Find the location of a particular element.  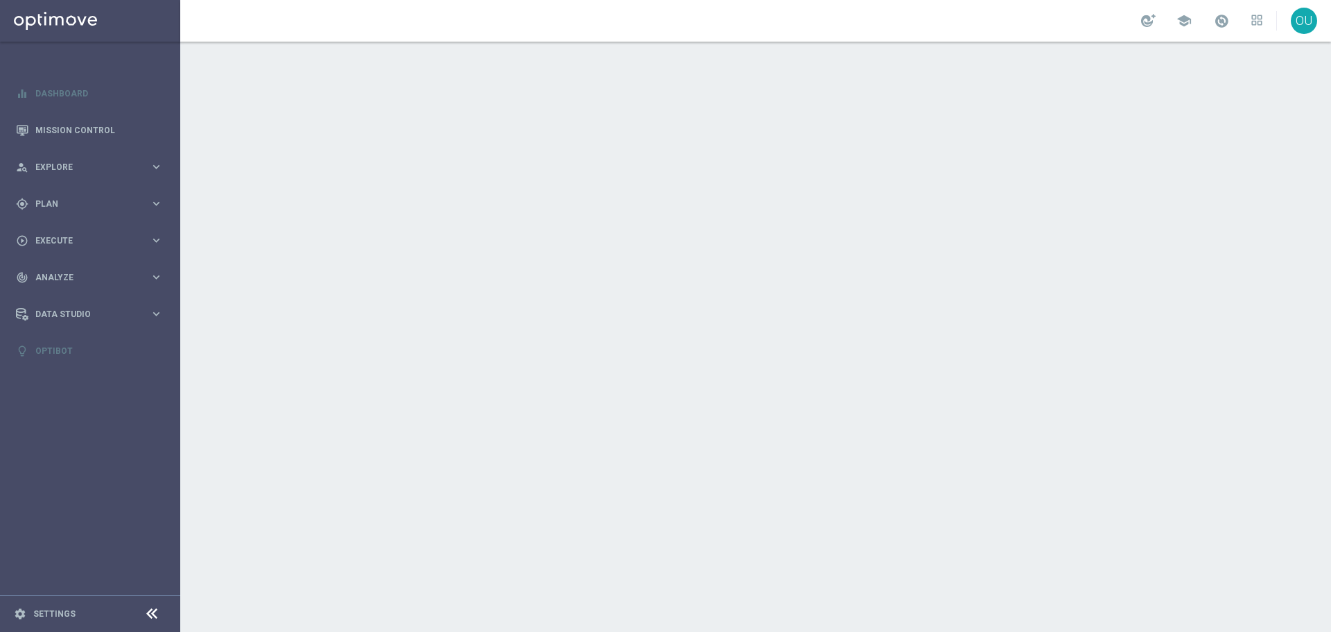

a: Mission Control is located at coordinates (99, 130).